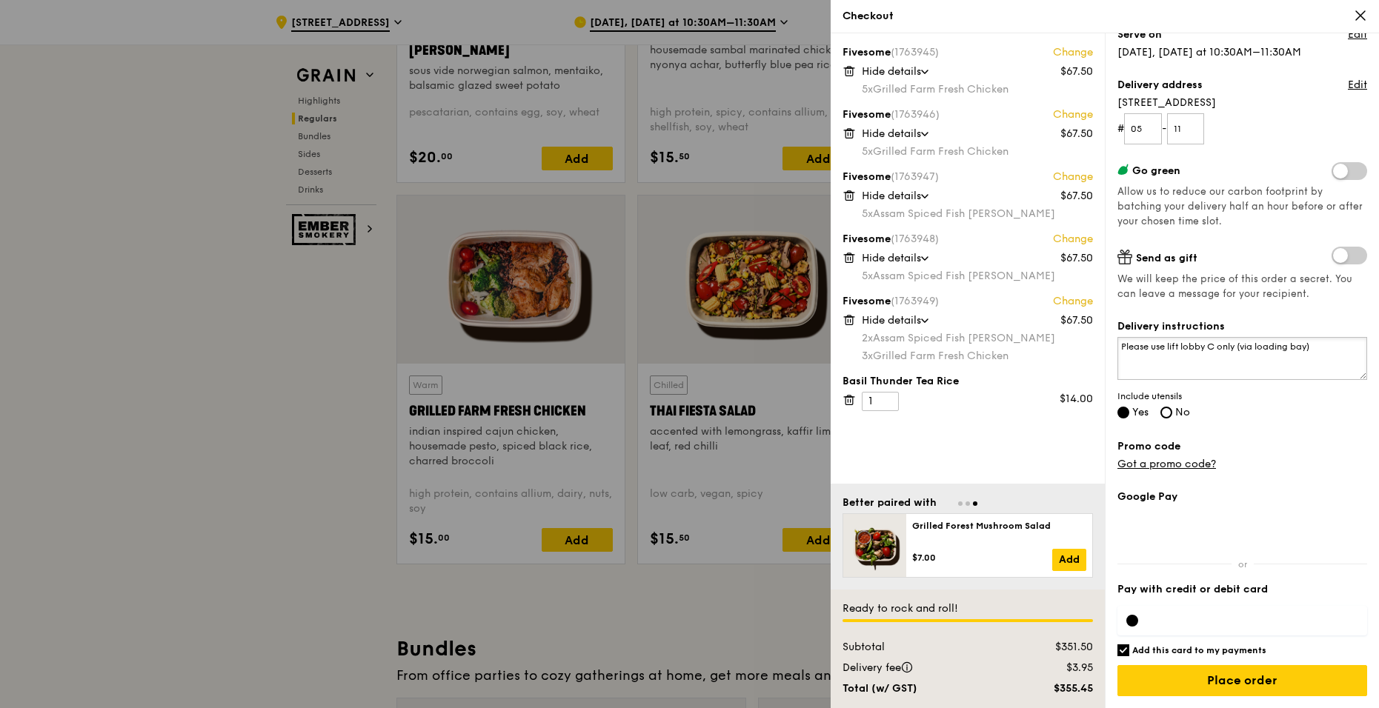 The height and width of the screenshot is (708, 1379). I want to click on span: Include utensils, so click(1242, 396).